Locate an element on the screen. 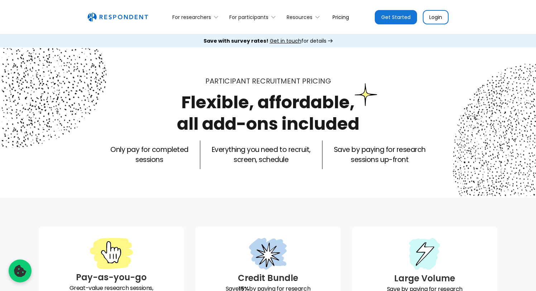 The width and height of the screenshot is (536, 291). p: Only pay for completed sessions is located at coordinates (149, 155).